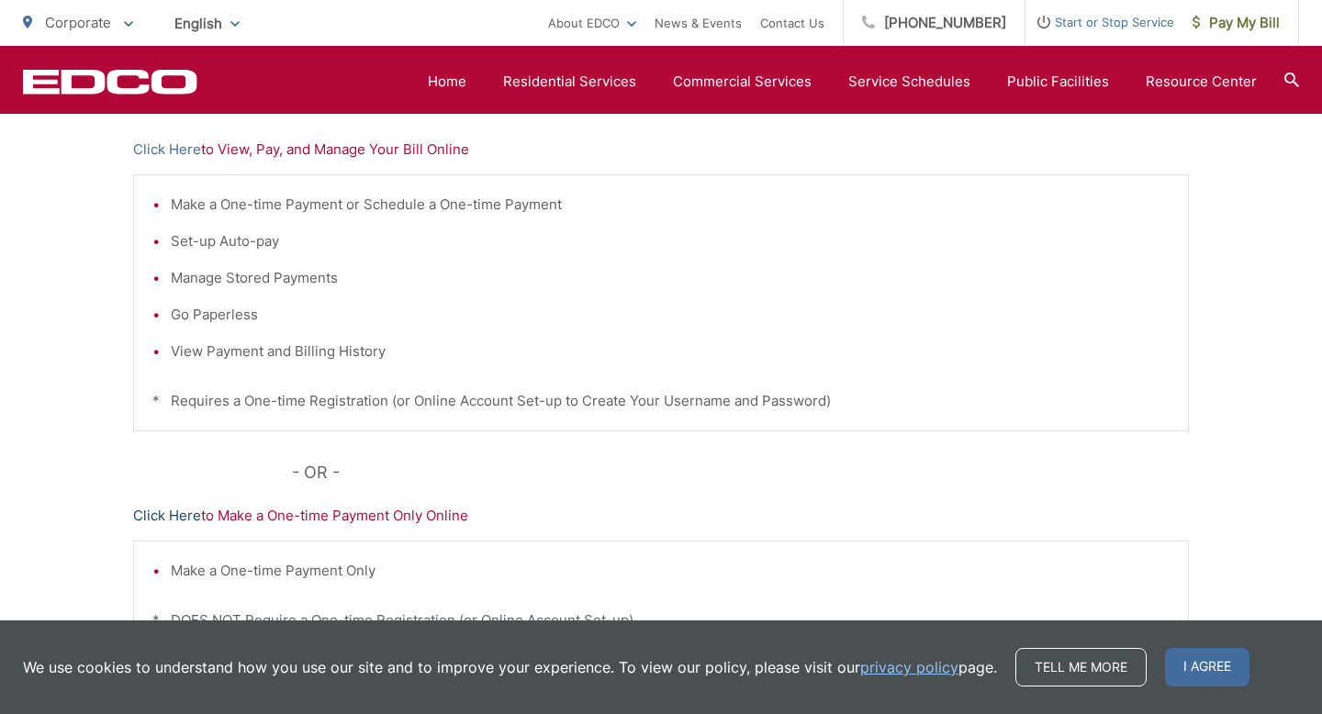 The width and height of the screenshot is (1322, 714). Describe the element at coordinates (792, 23) in the screenshot. I see `a: Contact Us` at that location.